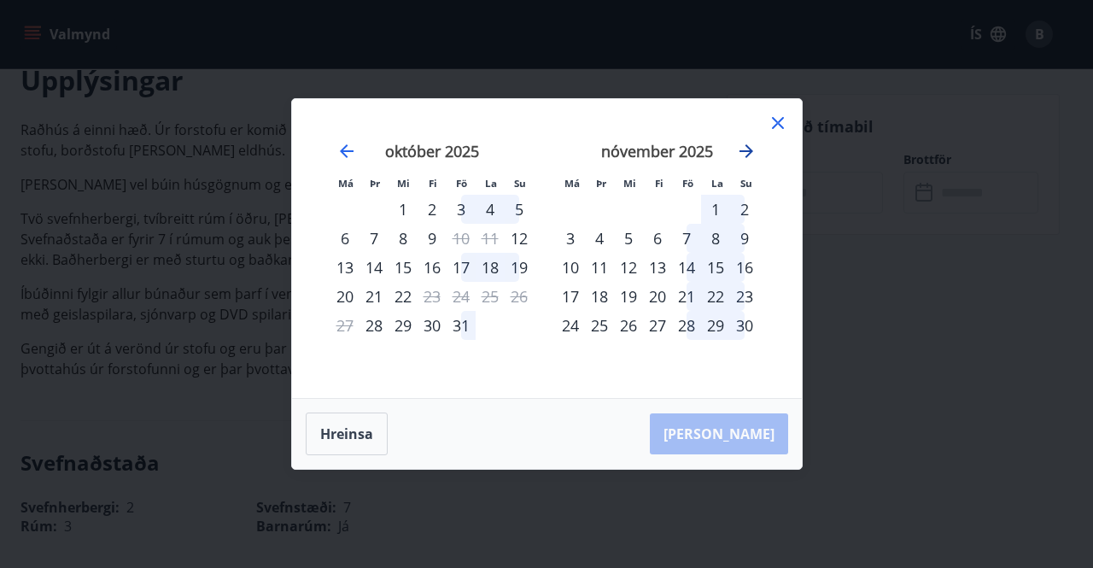 The width and height of the screenshot is (1093, 568). What do you see at coordinates (571, 325) in the screenshot?
I see `td: Choose mánudagur, 24. nóvember 2025 as your check-in date. It’s available.` at bounding box center [571, 325].